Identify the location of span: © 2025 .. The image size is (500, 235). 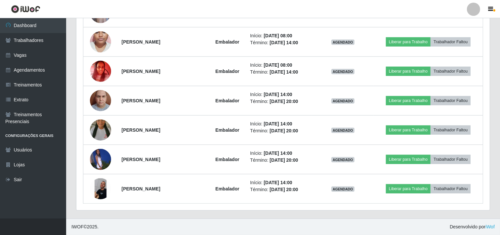
(85, 227).